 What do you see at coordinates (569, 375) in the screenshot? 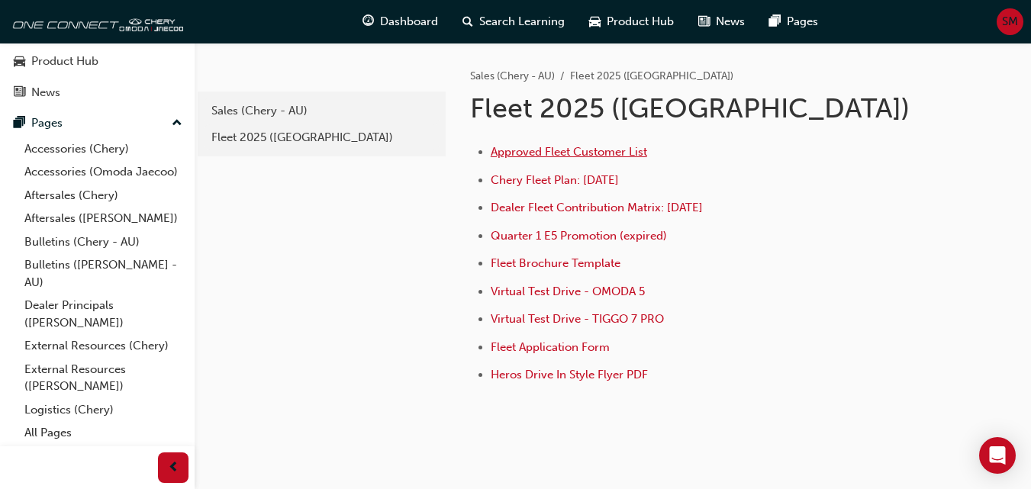
I see `a: Heros Drive In Style Flyer PDF` at bounding box center [569, 375].